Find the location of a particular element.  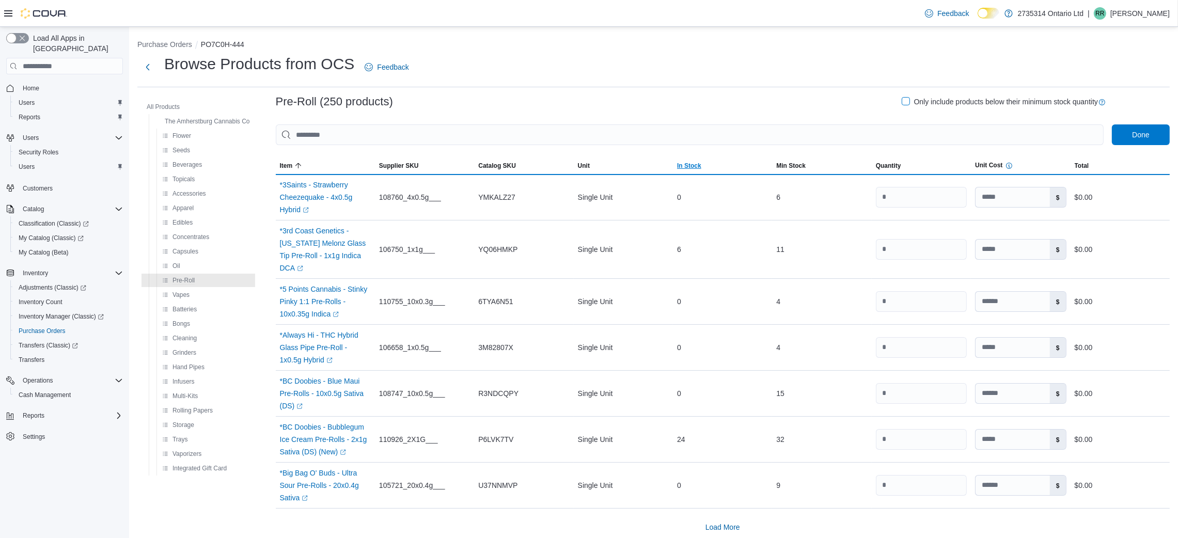

button: Trays is located at coordinates (175, 440).